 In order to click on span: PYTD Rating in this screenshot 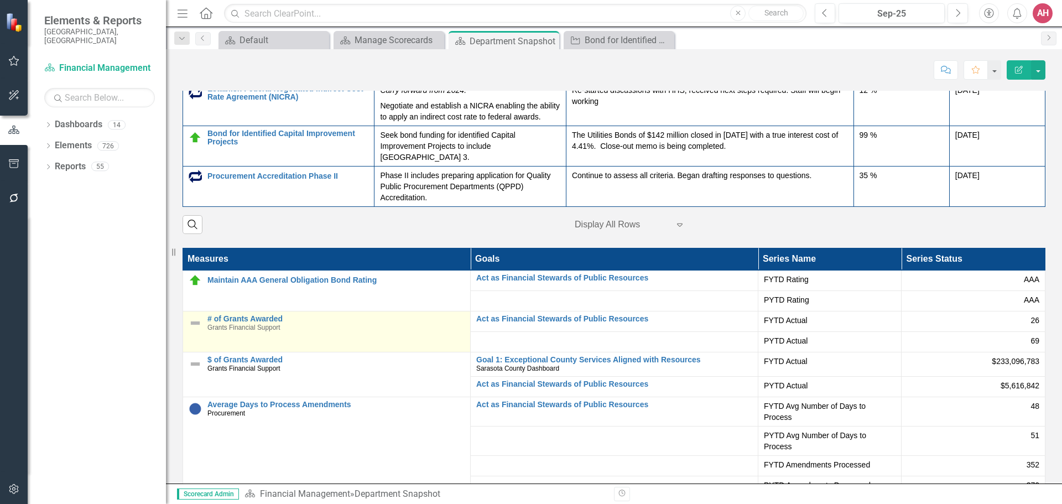, I will do `click(829, 300)`.